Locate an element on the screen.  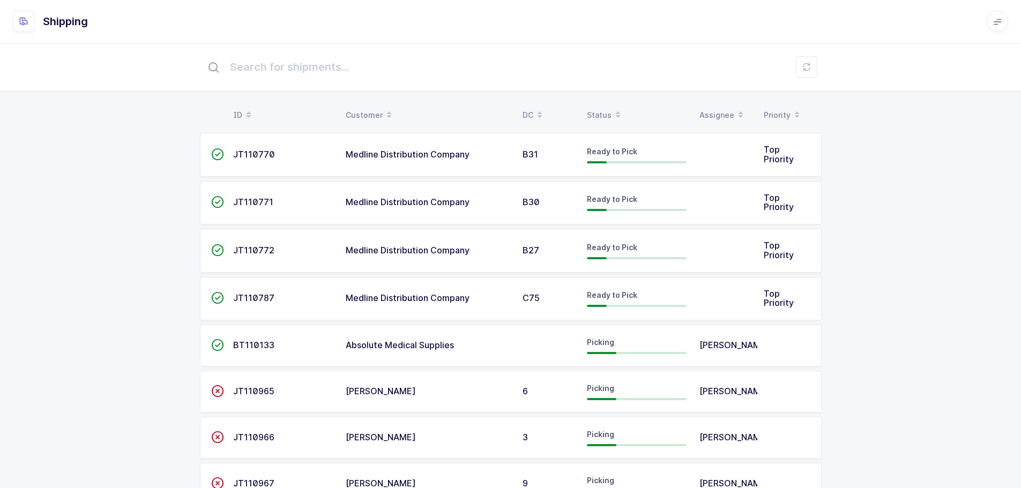
h1: Shipping is located at coordinates (65, 21).